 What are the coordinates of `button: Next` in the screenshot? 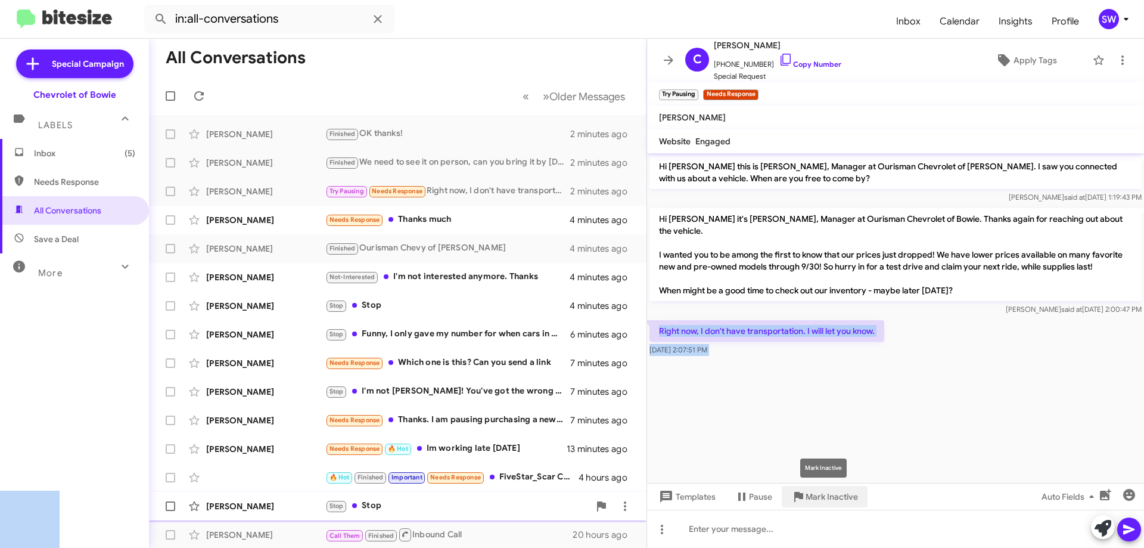 It's located at (584, 96).